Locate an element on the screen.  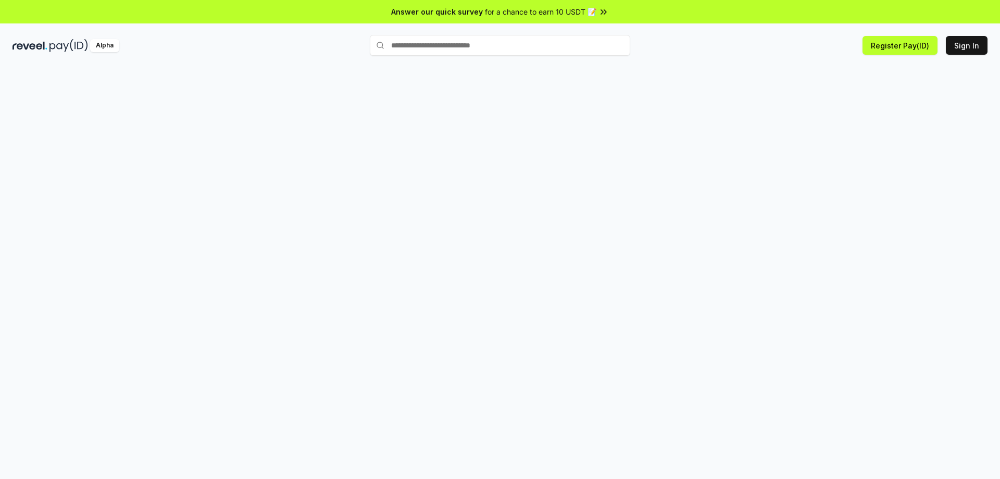
img: pay_id is located at coordinates (69, 45).